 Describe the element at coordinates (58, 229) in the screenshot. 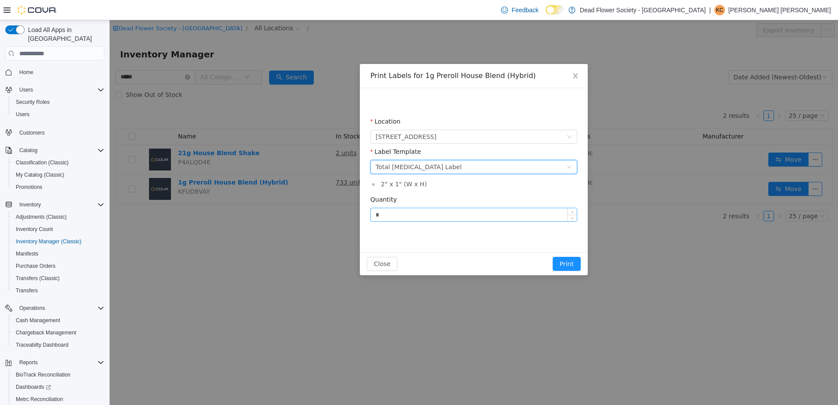

I see `button: Inventory Count` at that location.